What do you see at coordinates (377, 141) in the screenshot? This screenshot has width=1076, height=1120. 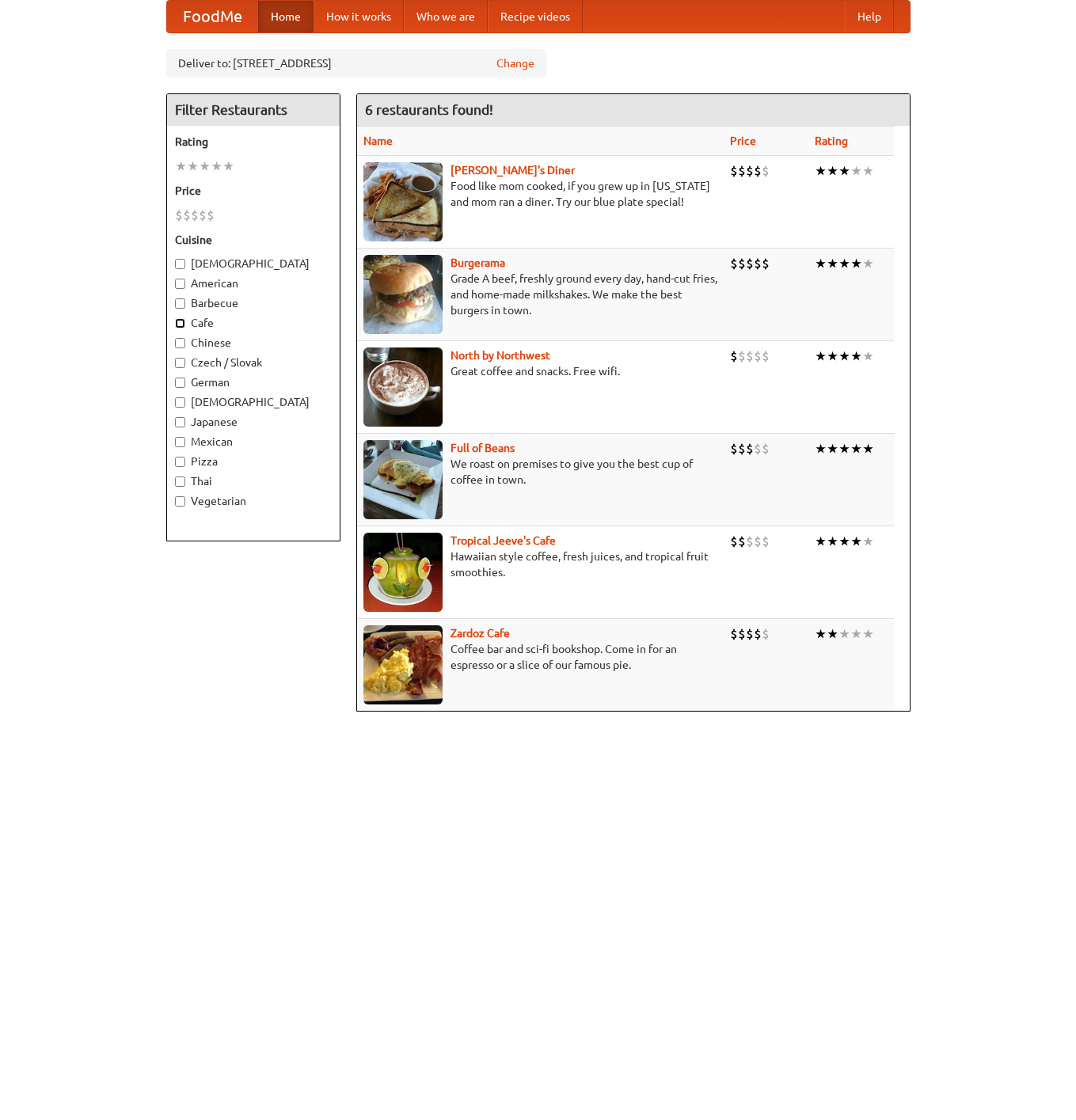 I see `a: Name` at bounding box center [377, 141].